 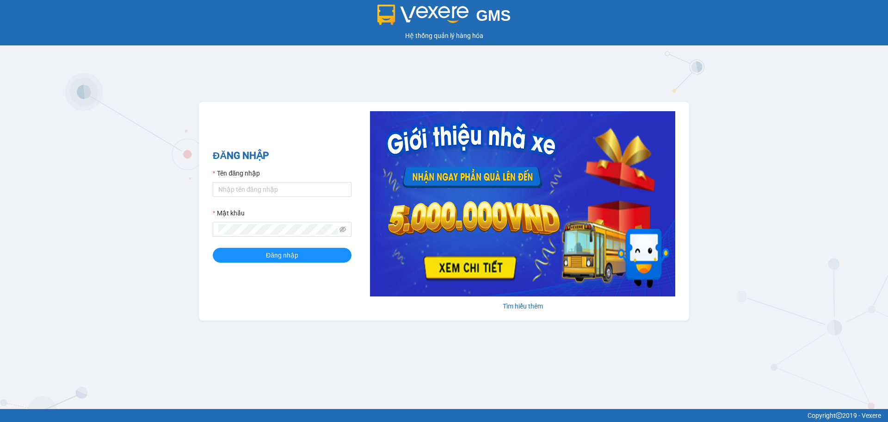 I want to click on div: Hệ thống quản lý hàng hóa, so click(x=444, y=36).